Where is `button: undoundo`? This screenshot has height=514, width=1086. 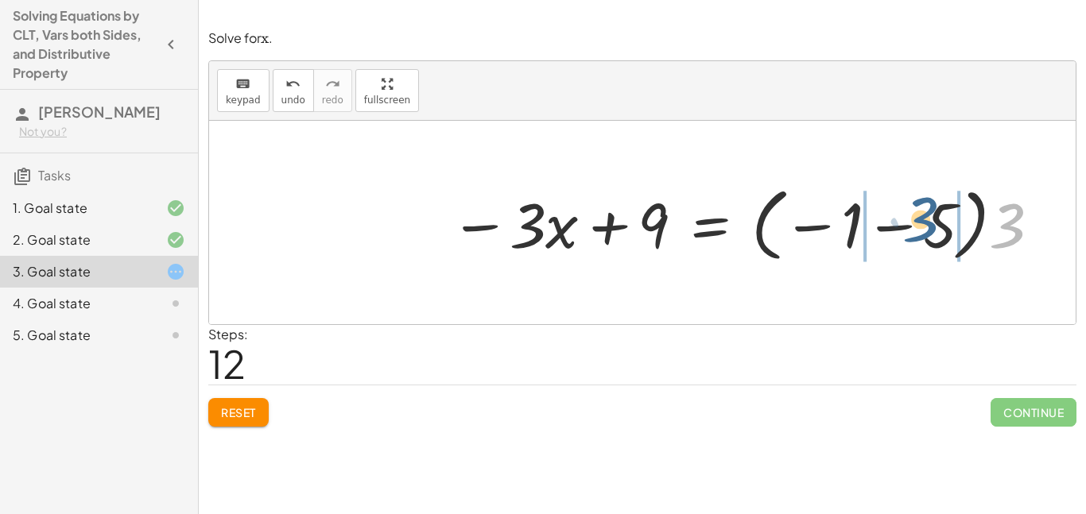
button: undoundo is located at coordinates (293, 91).